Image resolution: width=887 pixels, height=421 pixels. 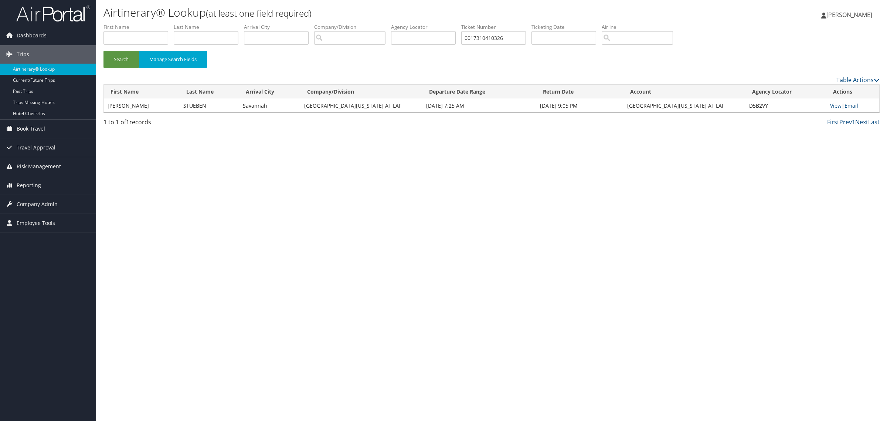 What do you see at coordinates (121, 59) in the screenshot?
I see `button: Search` at bounding box center [121, 59].